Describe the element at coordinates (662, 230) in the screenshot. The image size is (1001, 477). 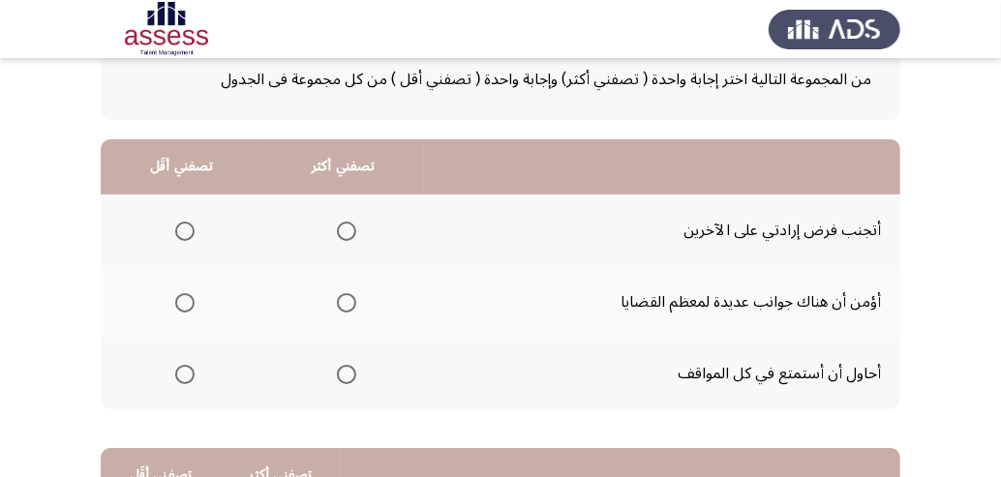
I see `td: أتجنب فرض إرادتي على الآخرين` at that location.